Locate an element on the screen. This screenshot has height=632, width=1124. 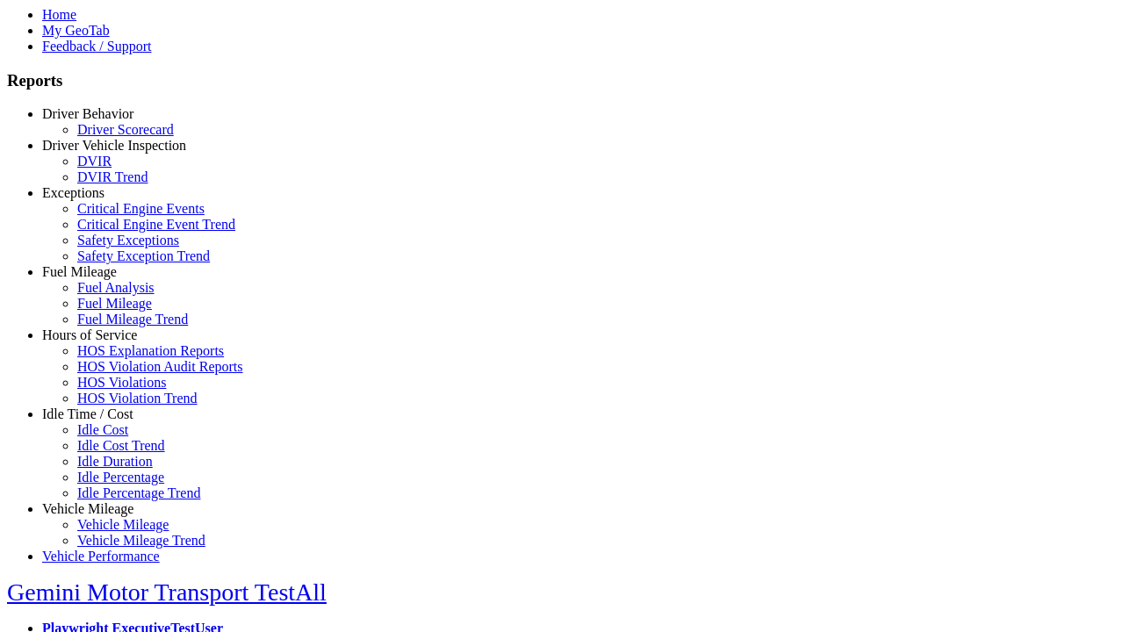
a: Hours of Service is located at coordinates (90, 334).